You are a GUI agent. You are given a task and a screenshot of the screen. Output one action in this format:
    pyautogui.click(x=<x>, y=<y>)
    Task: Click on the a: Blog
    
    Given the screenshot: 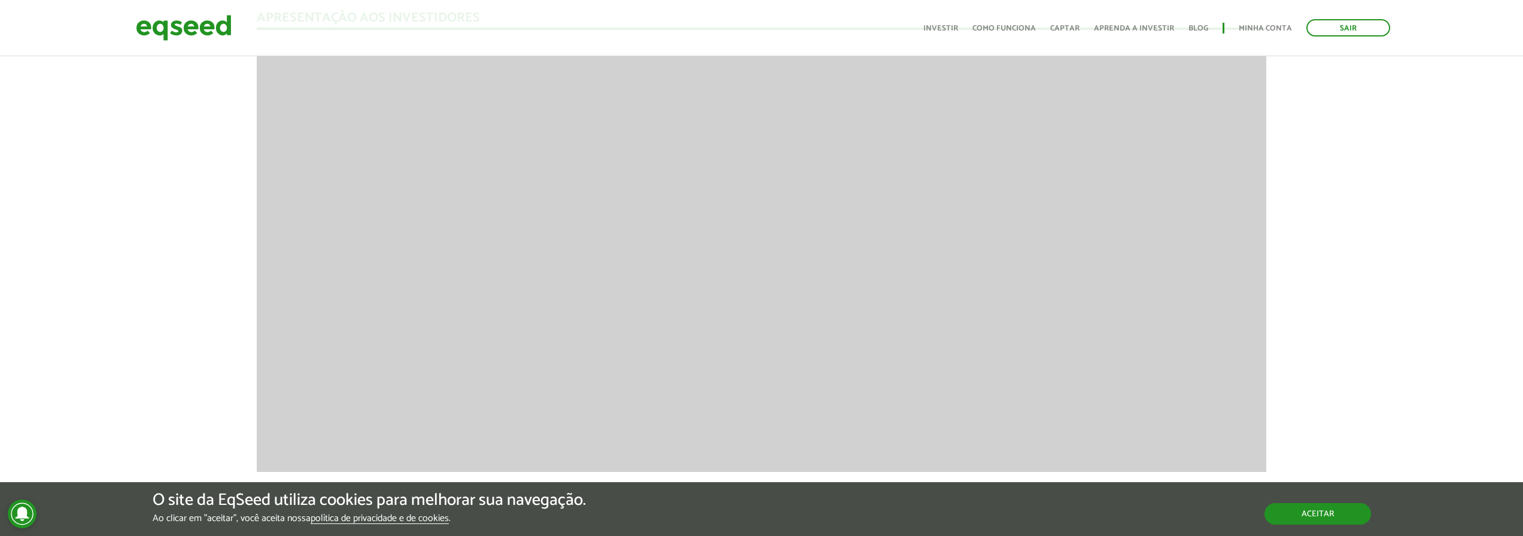 What is the action you would take?
    pyautogui.click(x=1198, y=28)
    